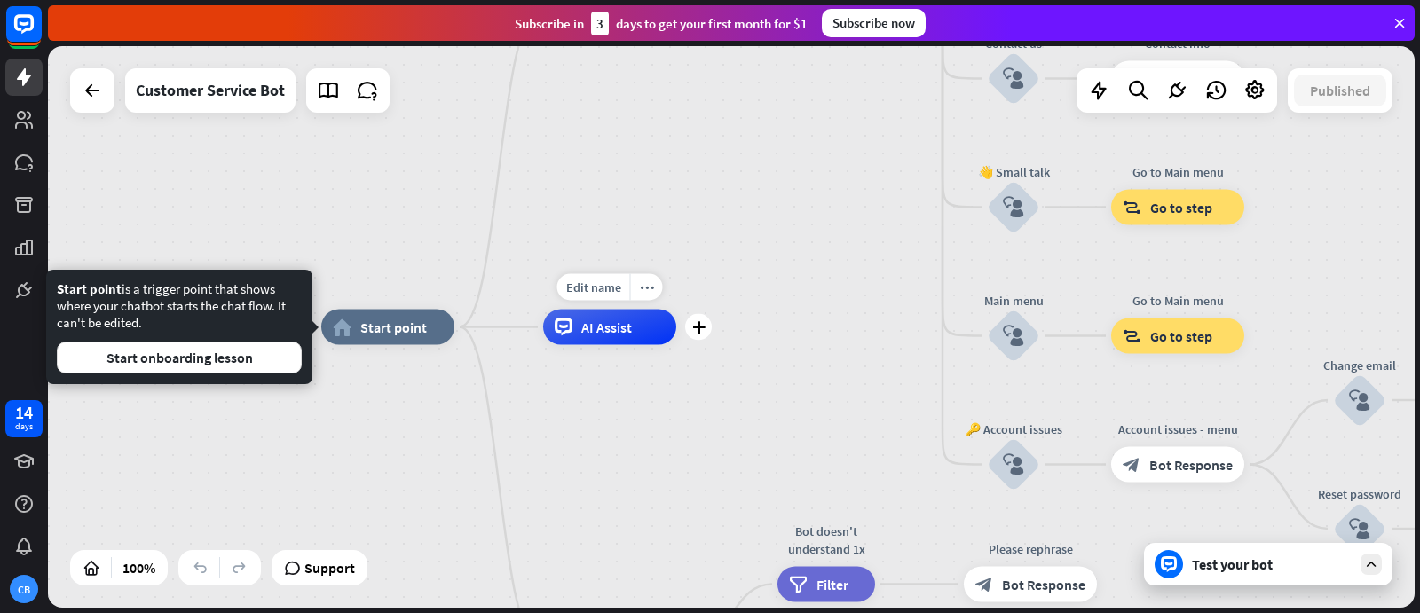  What do you see at coordinates (210, 91) in the screenshot?
I see `div: Customer Service Bot` at bounding box center [210, 91].